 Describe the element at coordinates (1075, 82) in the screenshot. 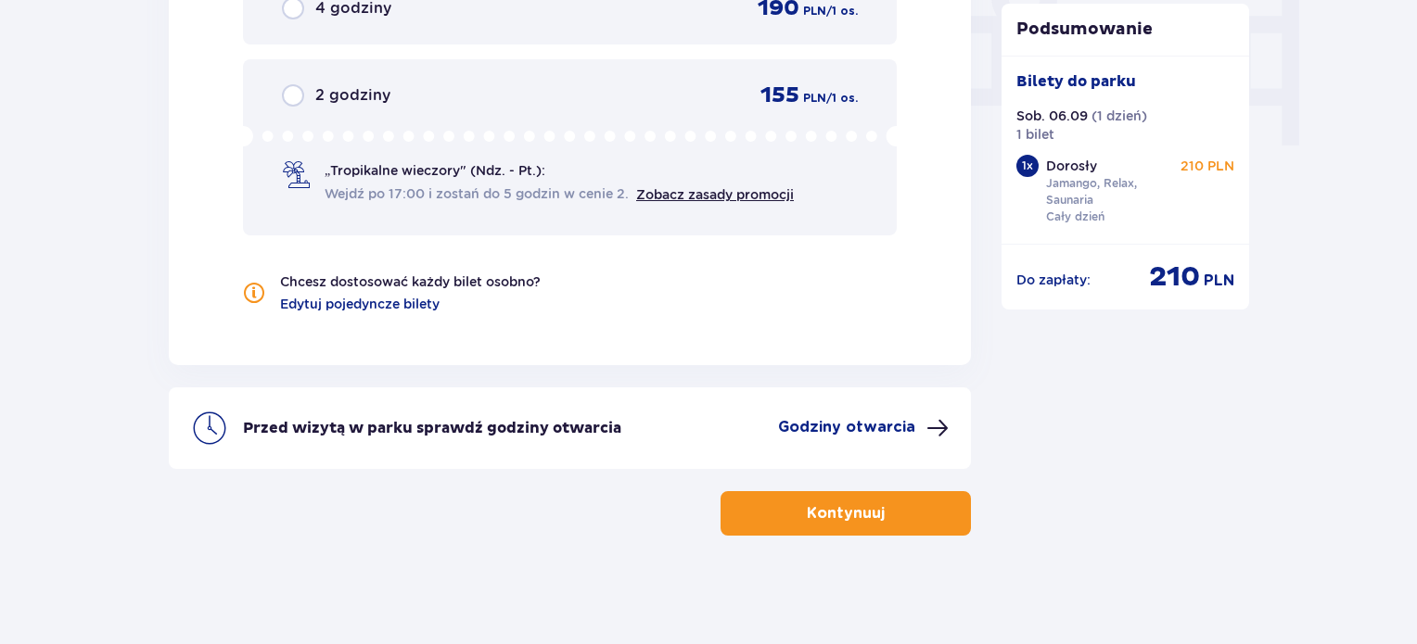

I see `p: Bilety do parku` at that location.